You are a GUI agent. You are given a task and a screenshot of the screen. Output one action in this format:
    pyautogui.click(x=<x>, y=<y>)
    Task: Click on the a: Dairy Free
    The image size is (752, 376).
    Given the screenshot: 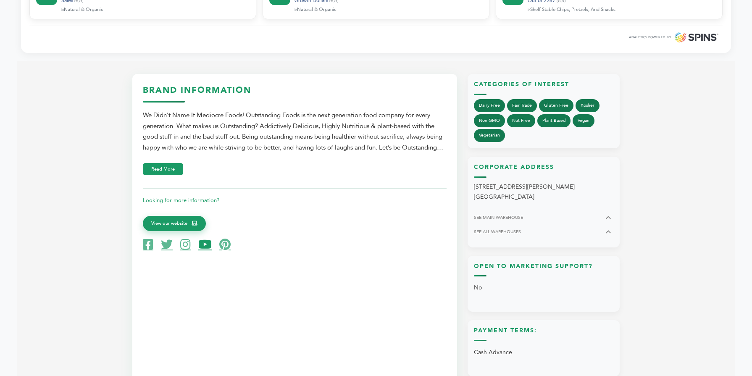 What is the action you would take?
    pyautogui.click(x=489, y=105)
    